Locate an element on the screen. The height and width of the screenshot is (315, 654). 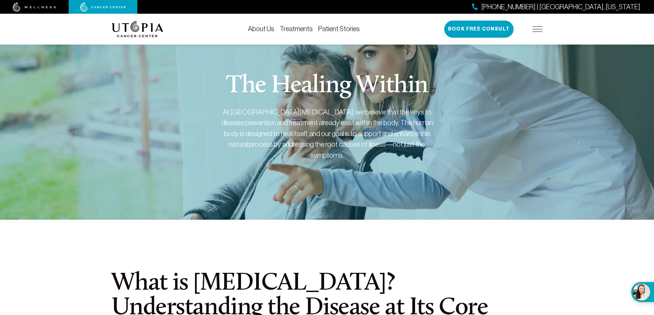
h1: The Healing Within is located at coordinates (327, 86).